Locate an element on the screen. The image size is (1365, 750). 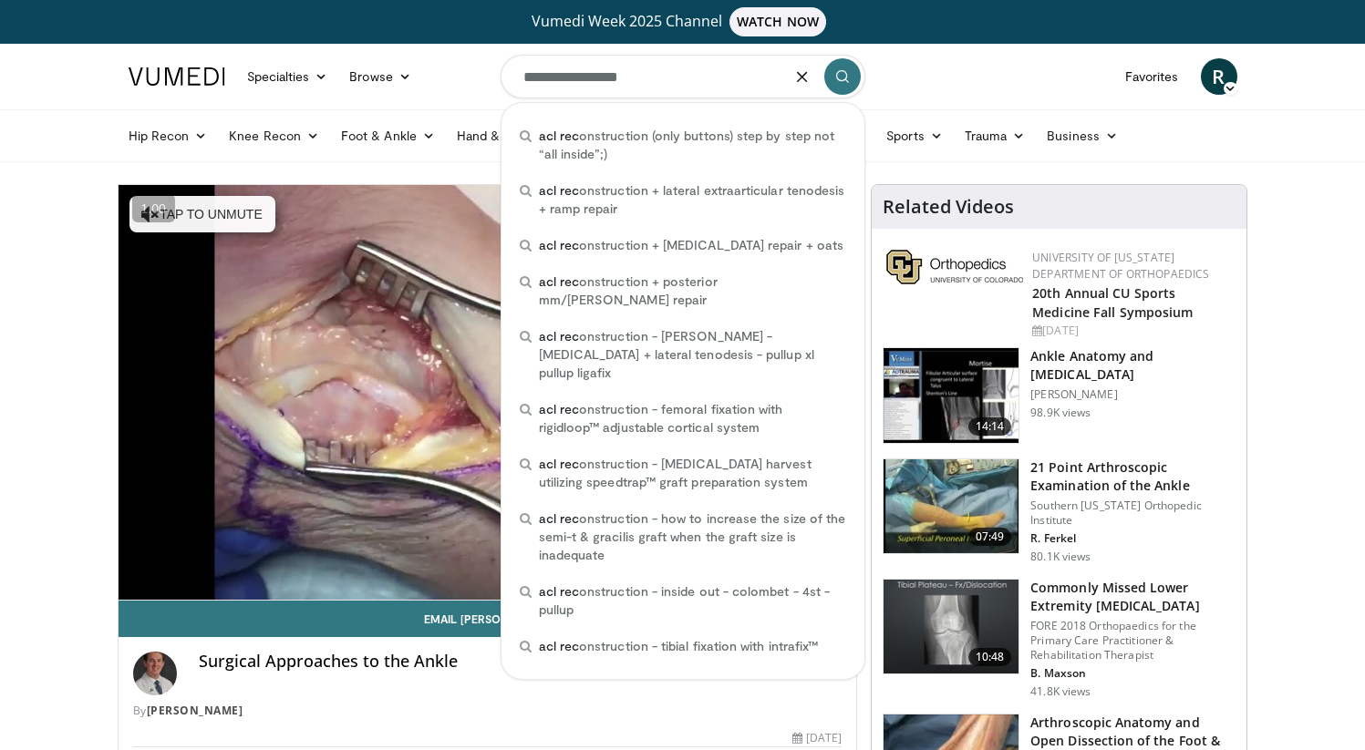
span: WATCH NOW is located at coordinates (778, 22).